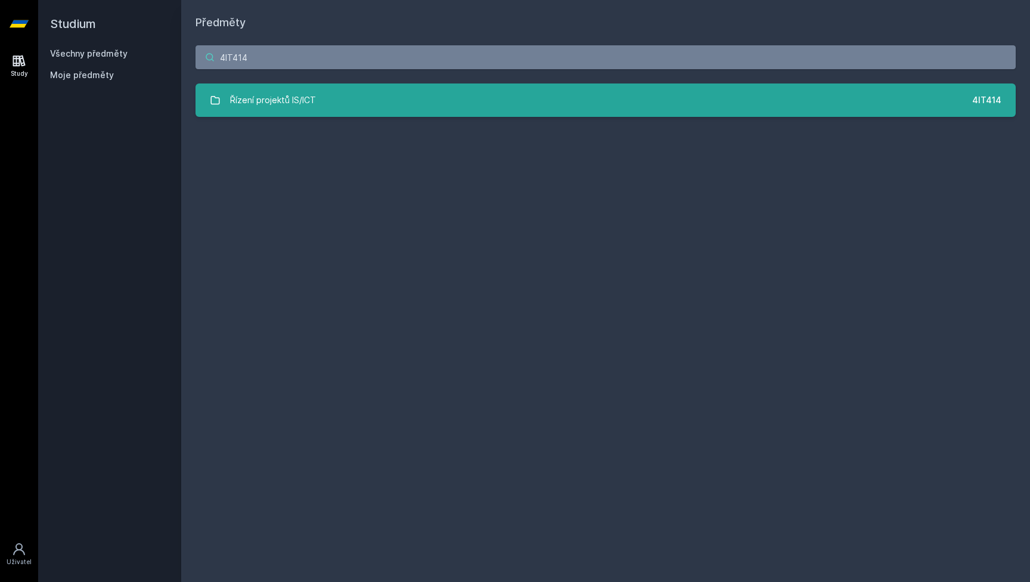 The width and height of the screenshot is (1030, 582). What do you see at coordinates (19, 562) in the screenshot?
I see `div: Uživatel` at bounding box center [19, 562].